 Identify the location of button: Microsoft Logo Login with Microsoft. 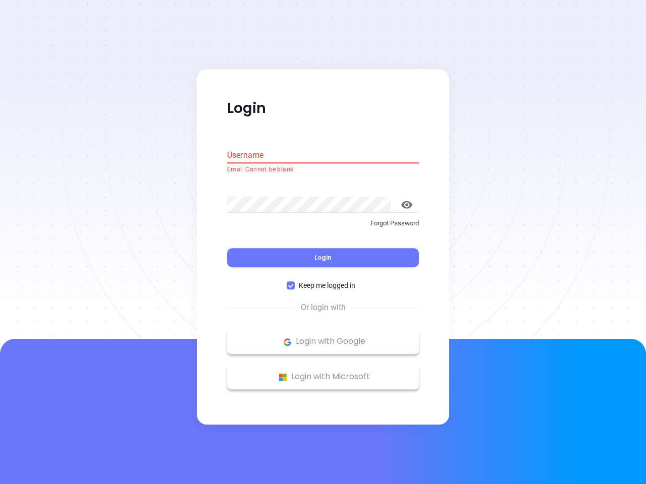
(323, 377).